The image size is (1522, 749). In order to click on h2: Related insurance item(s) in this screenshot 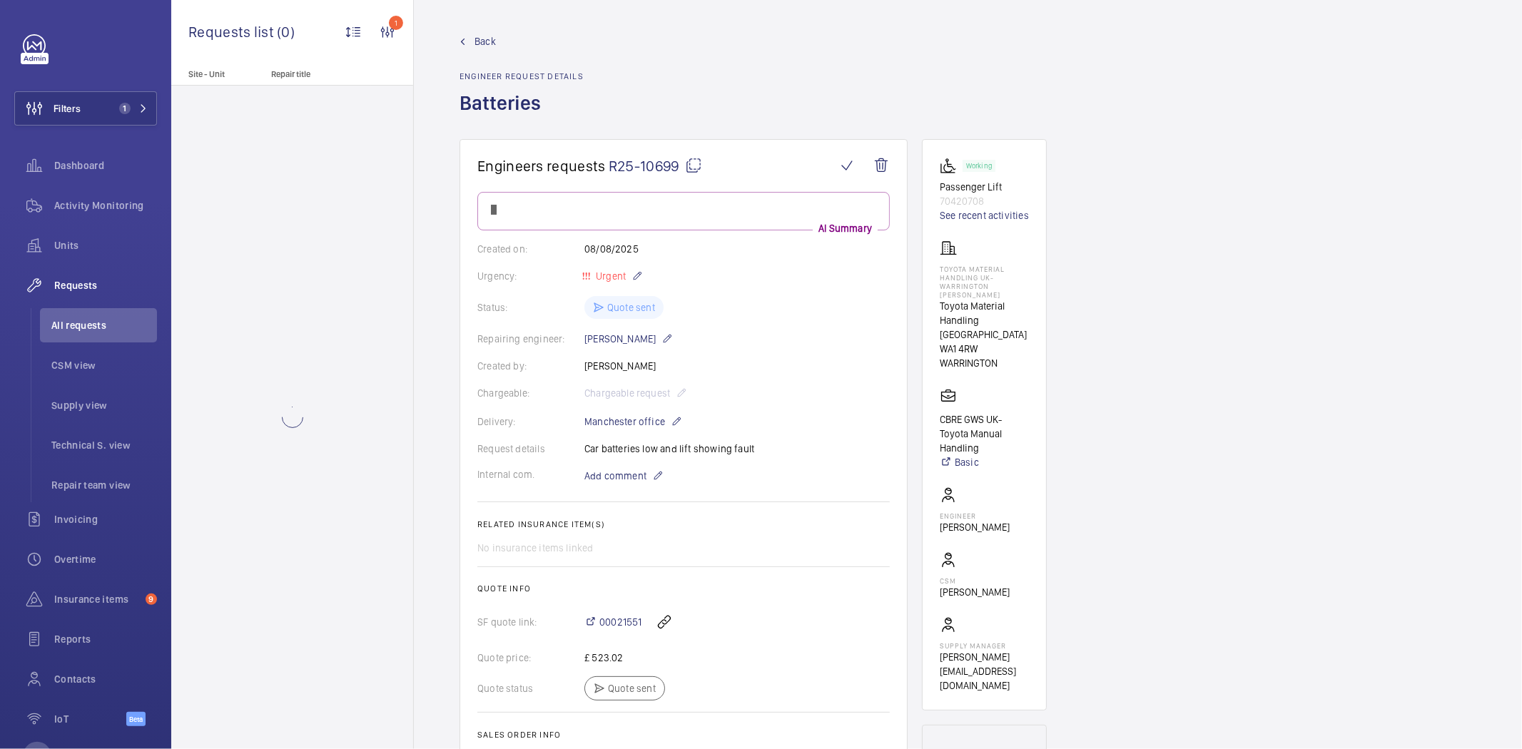, I will do `click(684, 525)`.